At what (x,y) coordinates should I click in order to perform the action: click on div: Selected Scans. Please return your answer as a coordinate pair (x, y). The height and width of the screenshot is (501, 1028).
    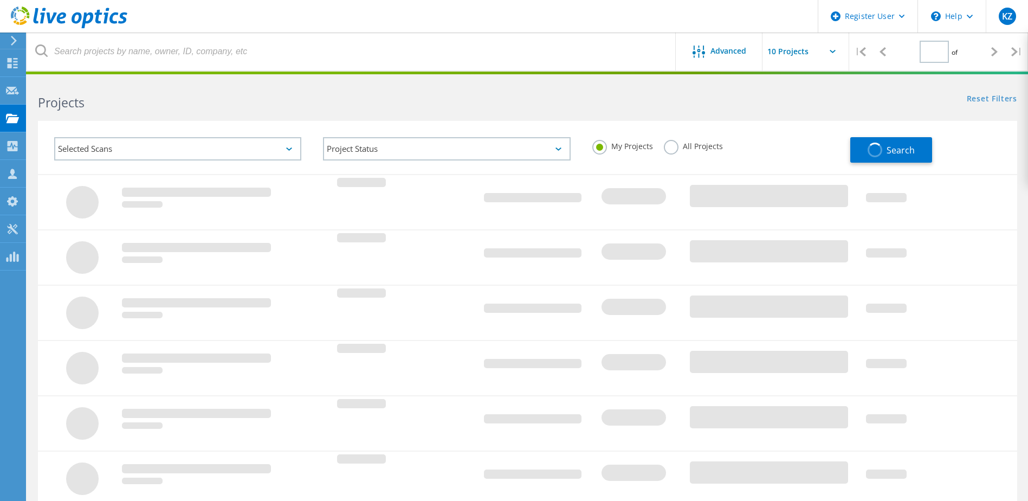
    Looking at the image, I should click on (178, 148).